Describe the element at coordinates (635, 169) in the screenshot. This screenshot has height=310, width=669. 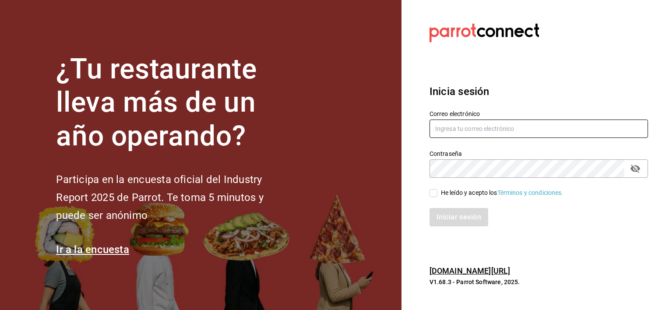
I see `button: passwordField` at that location.